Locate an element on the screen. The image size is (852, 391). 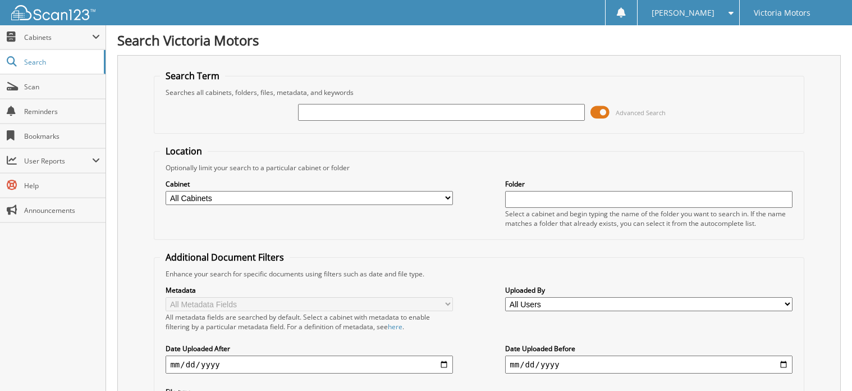
span: User Reports is located at coordinates (58, 161).